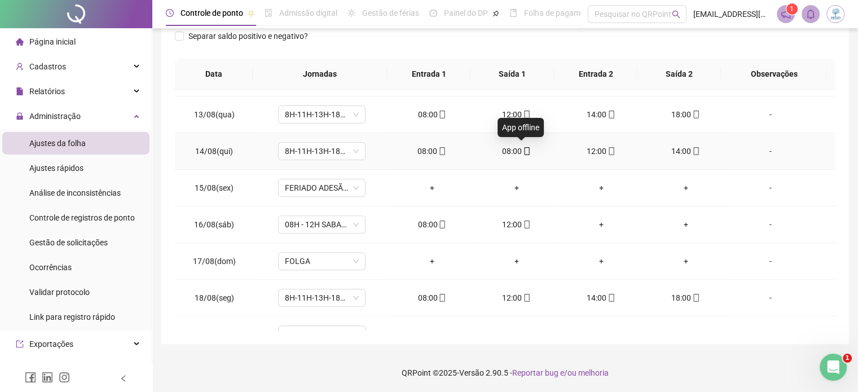 This screenshot has height=392, width=858. I want to click on th: Saída 2, so click(679, 74).